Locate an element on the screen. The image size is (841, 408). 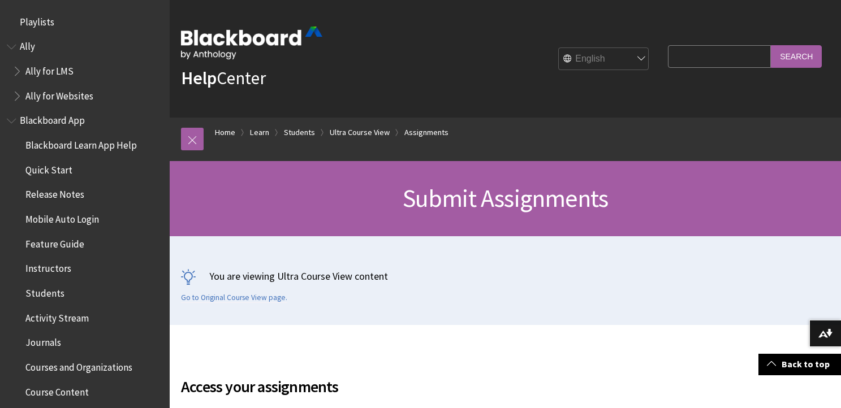
span: Students is located at coordinates (45, 291).